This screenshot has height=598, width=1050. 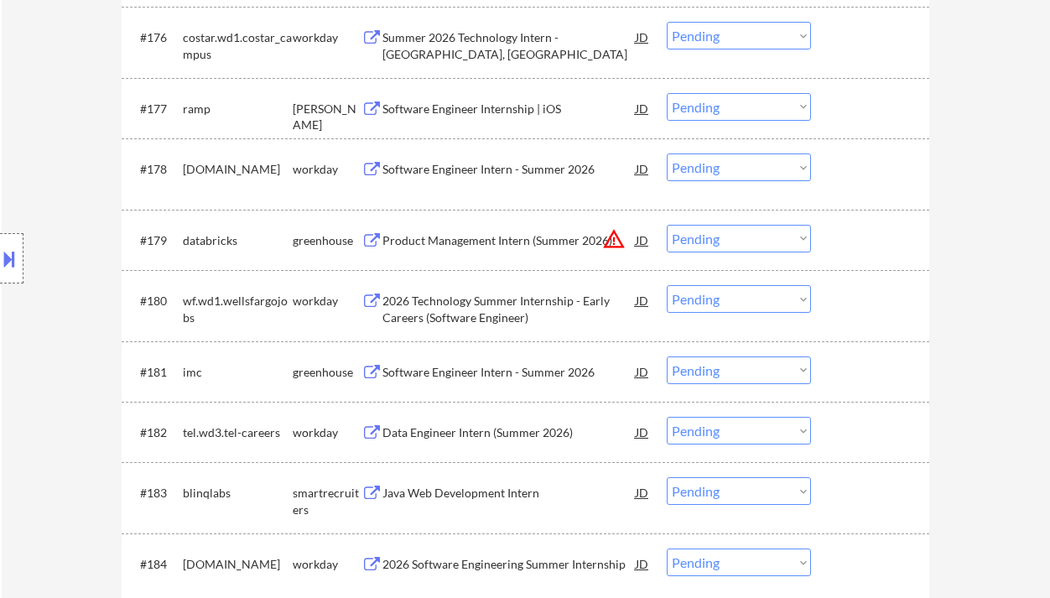 I want to click on div: tel.wd3.tel-careers, so click(x=237, y=433).